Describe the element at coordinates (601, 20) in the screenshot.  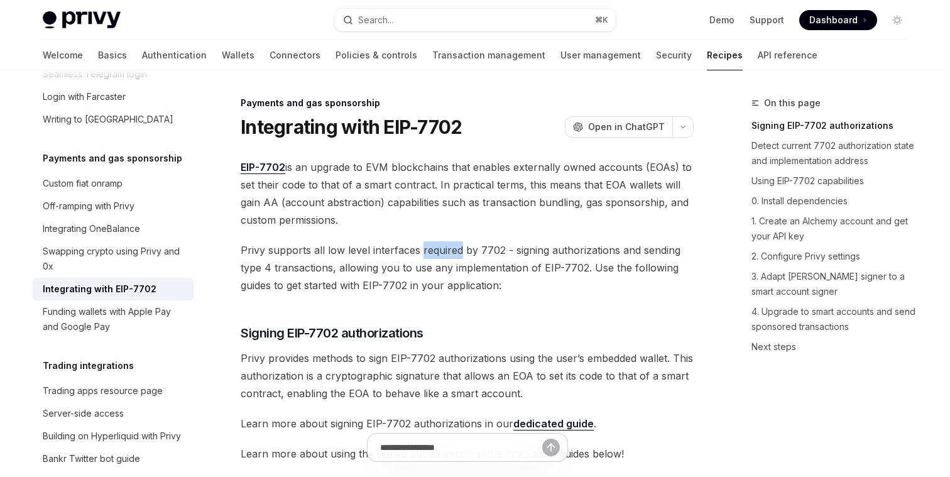
I see `span: ⌘ K` at that location.